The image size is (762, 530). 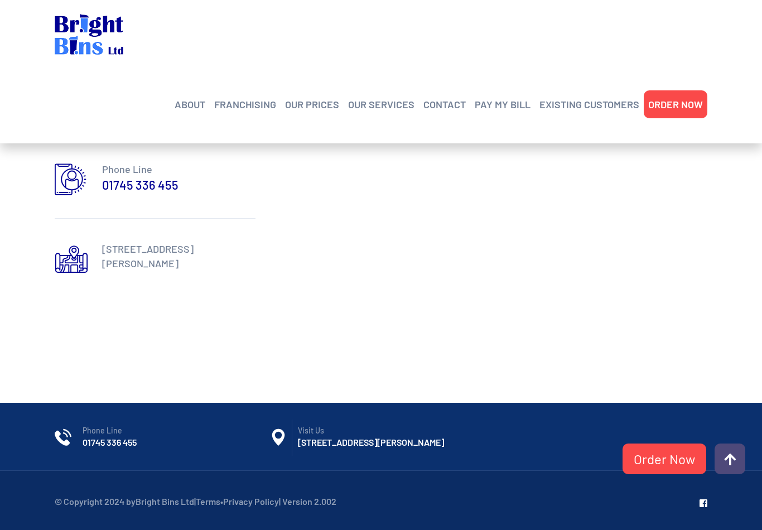 I want to click on a: Bright Bins Ltd, so click(x=165, y=501).